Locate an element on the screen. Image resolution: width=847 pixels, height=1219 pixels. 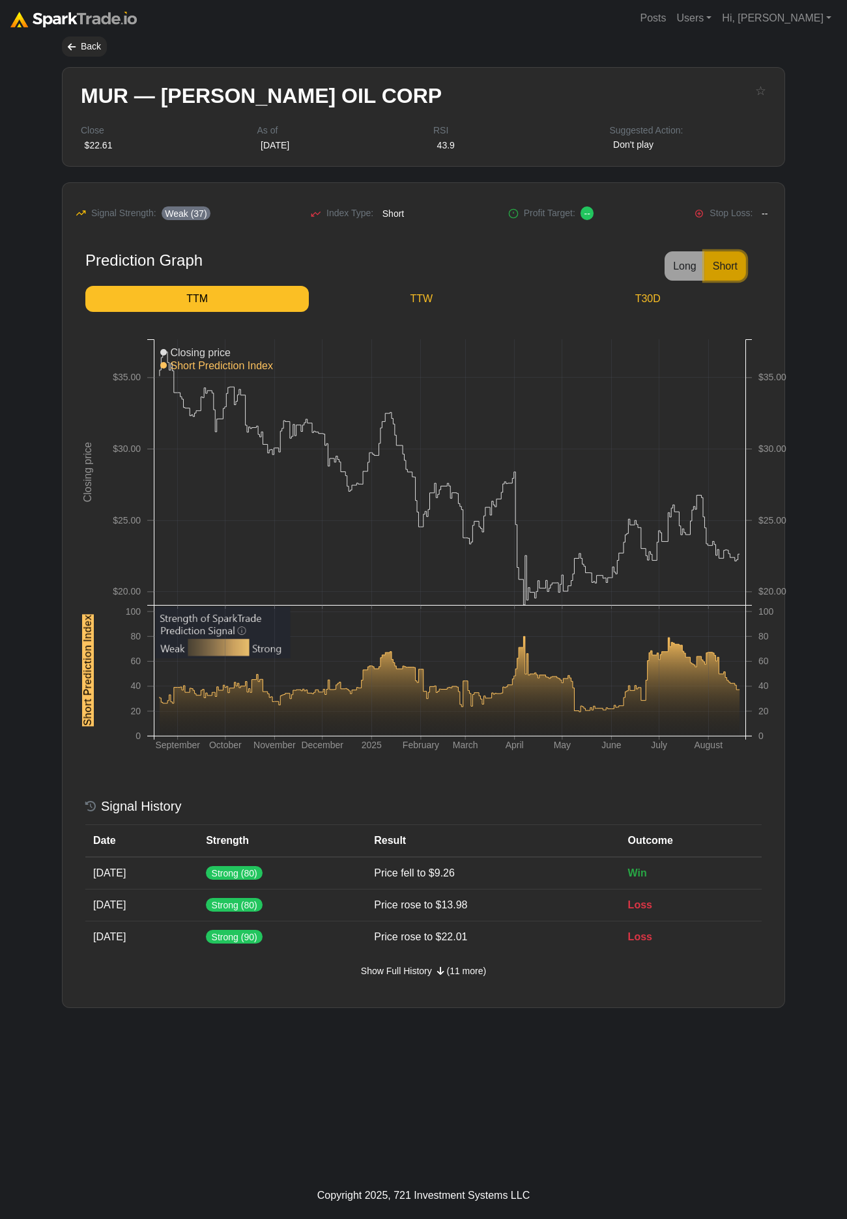
text: June is located at coordinates (611, 745).